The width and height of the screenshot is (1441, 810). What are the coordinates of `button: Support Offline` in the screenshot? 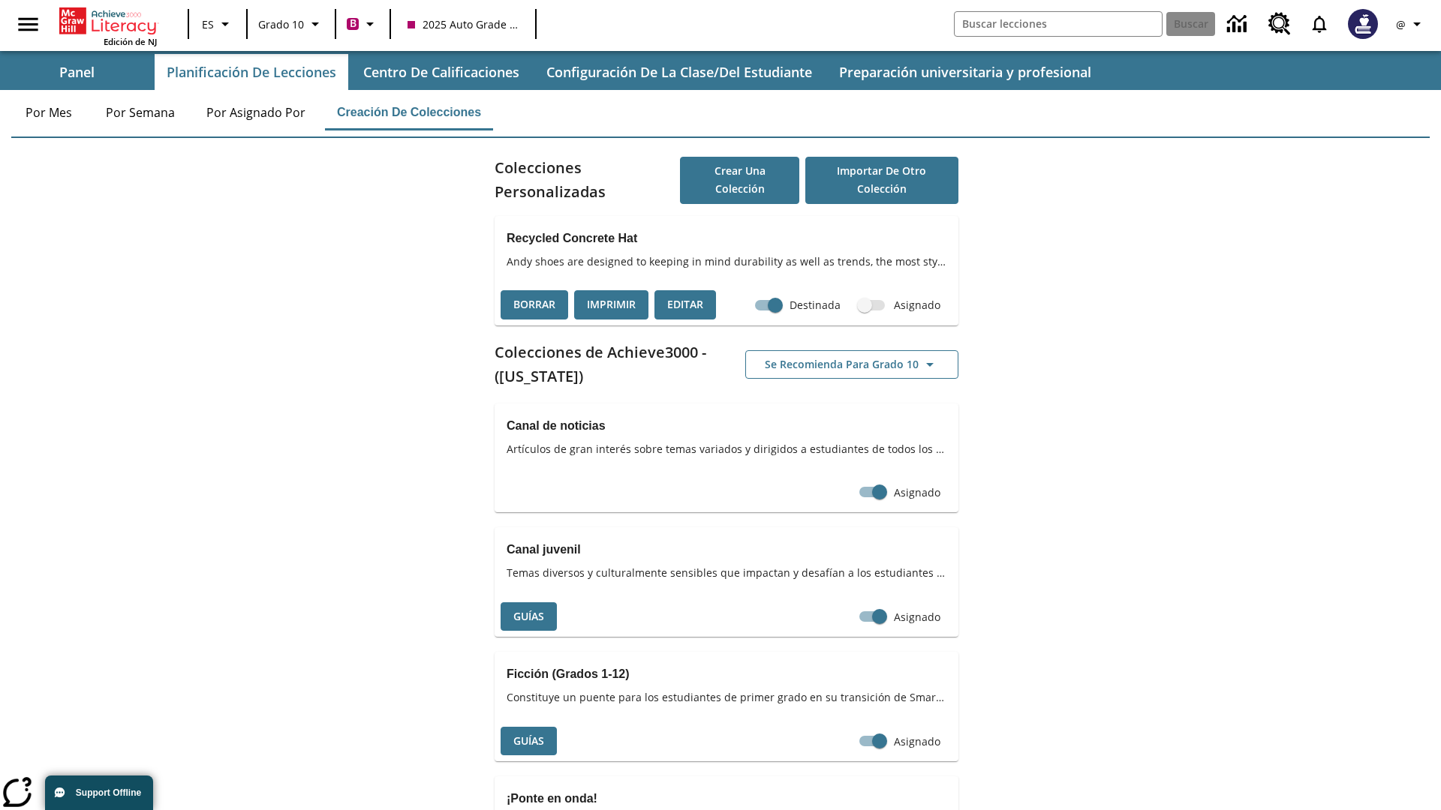 It's located at (99, 793).